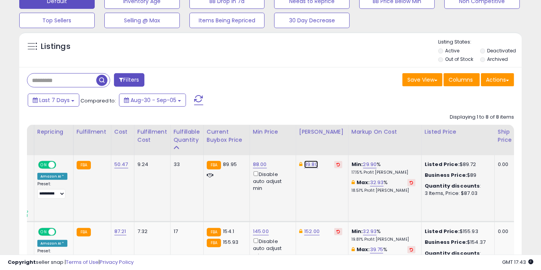  What do you see at coordinates (506, 136) in the screenshot?
I see `div: Ship Price` at bounding box center [506, 136].